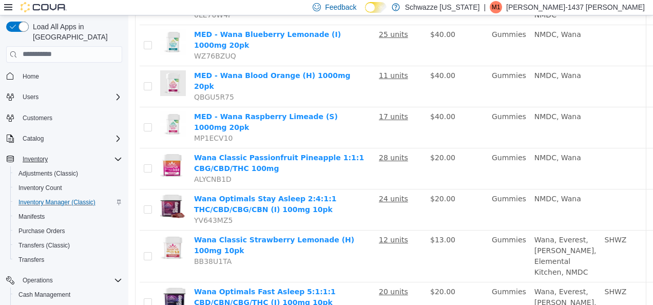 The width and height of the screenshot is (653, 305). I want to click on button: Customers, so click(64, 118).